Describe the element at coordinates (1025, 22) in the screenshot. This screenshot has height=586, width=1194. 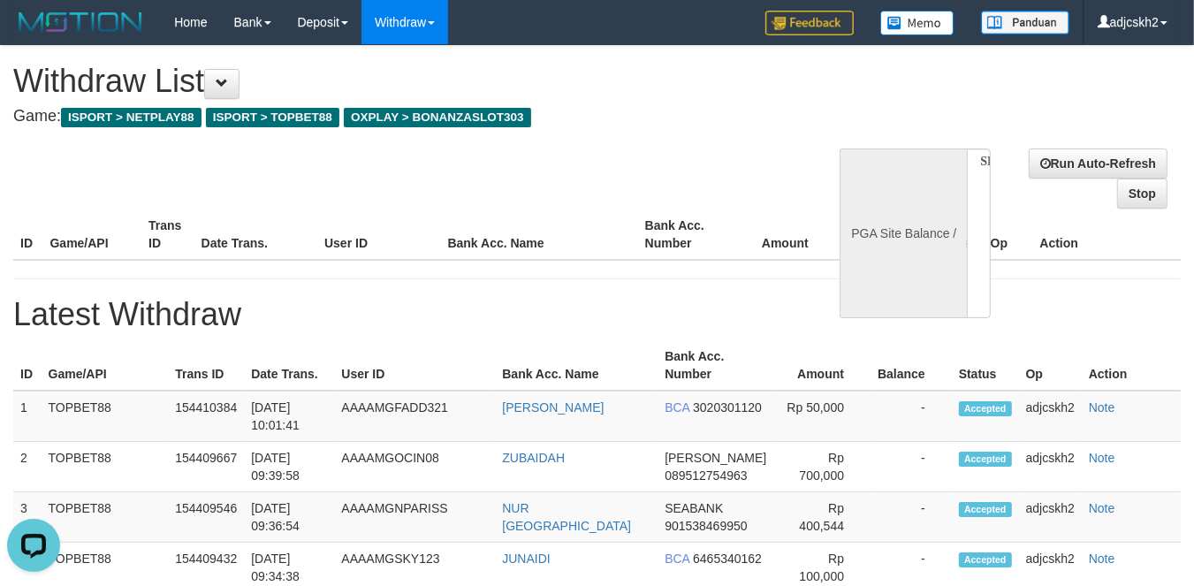
I see `img: panduan.png` at that location.